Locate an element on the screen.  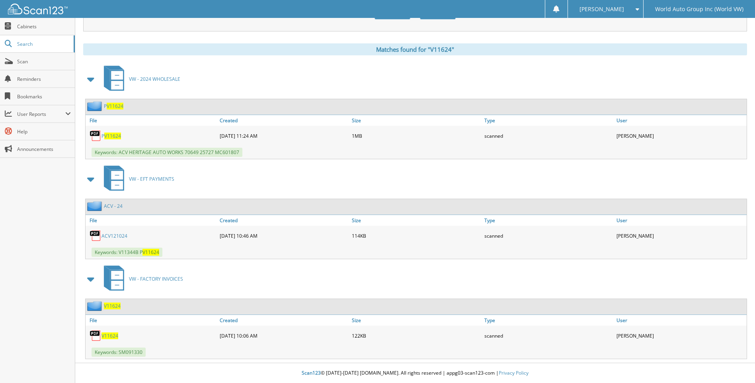
span: Announcements is located at coordinates (44, 149).